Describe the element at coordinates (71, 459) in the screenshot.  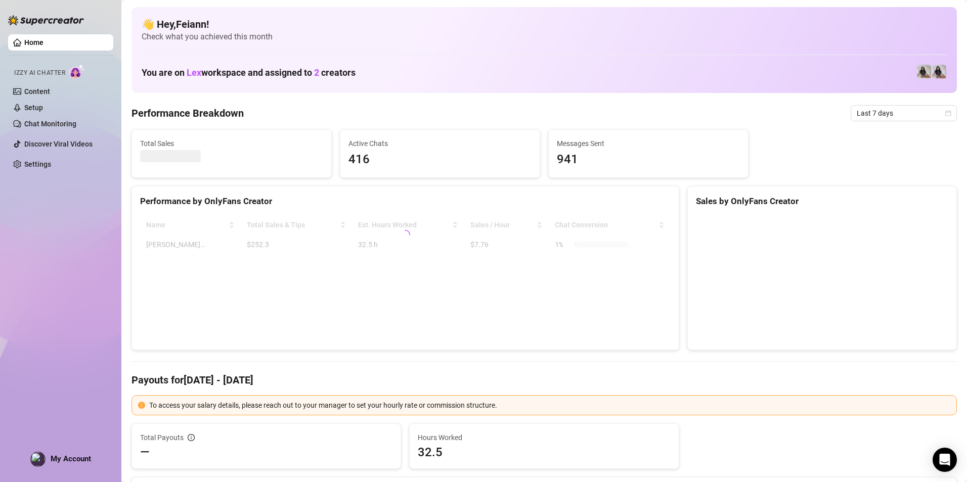
I see `span: My Account` at that location.